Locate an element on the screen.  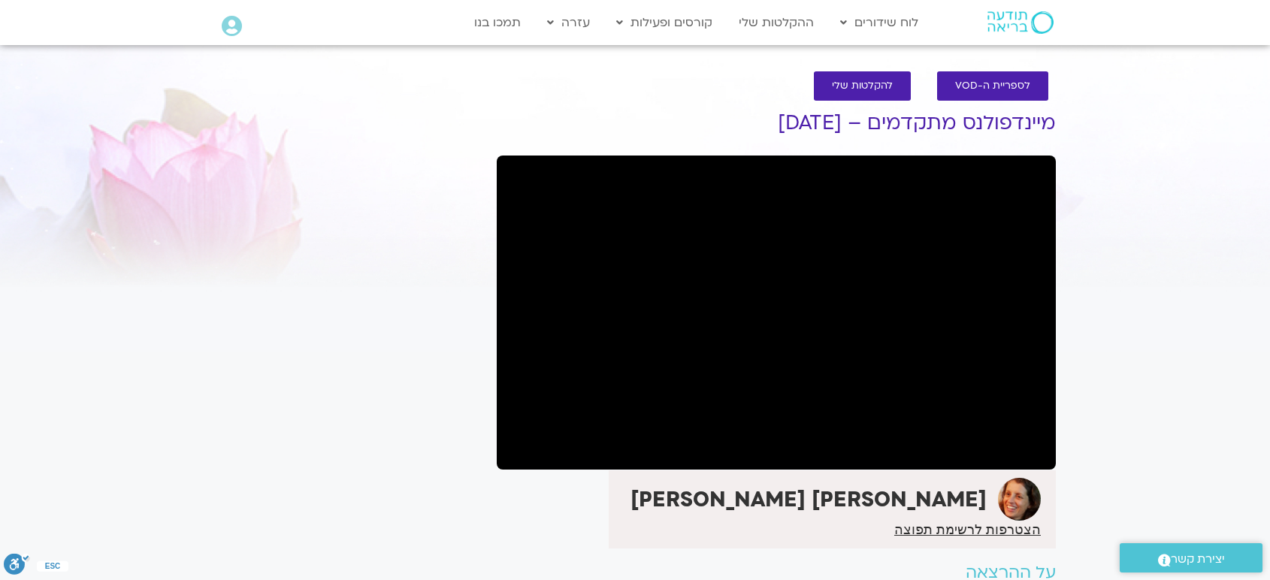
a: תמכו בנו is located at coordinates (497, 23).